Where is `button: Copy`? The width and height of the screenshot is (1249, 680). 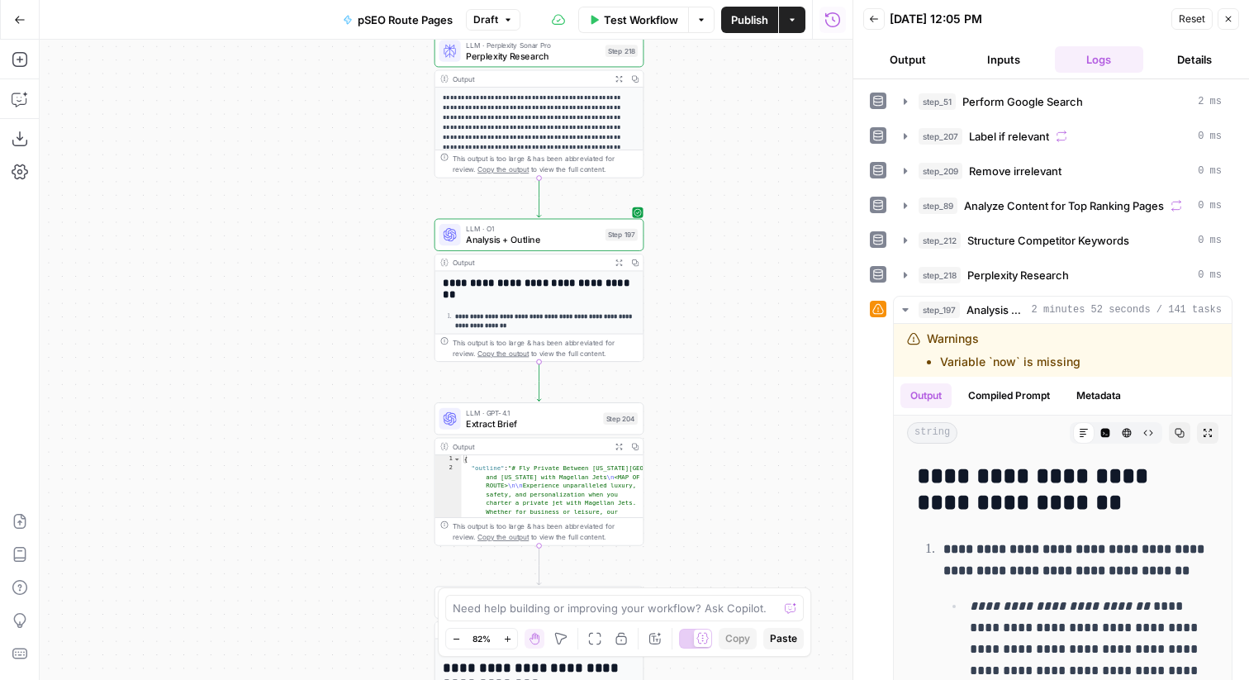
button: Copy is located at coordinates (738, 638).